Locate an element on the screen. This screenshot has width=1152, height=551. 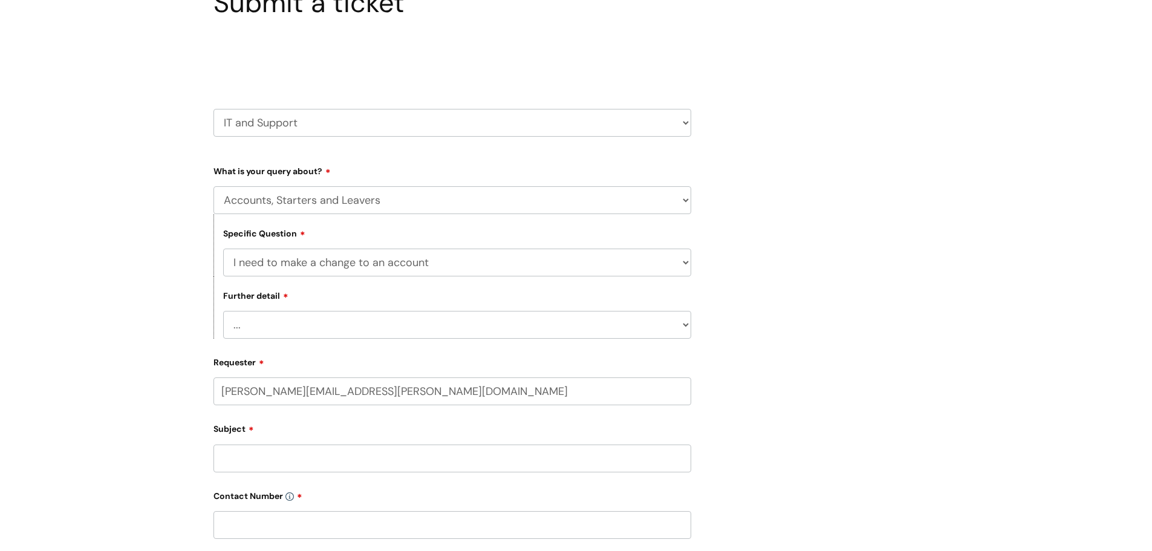
h2: Select issue type is located at coordinates (452, 58).